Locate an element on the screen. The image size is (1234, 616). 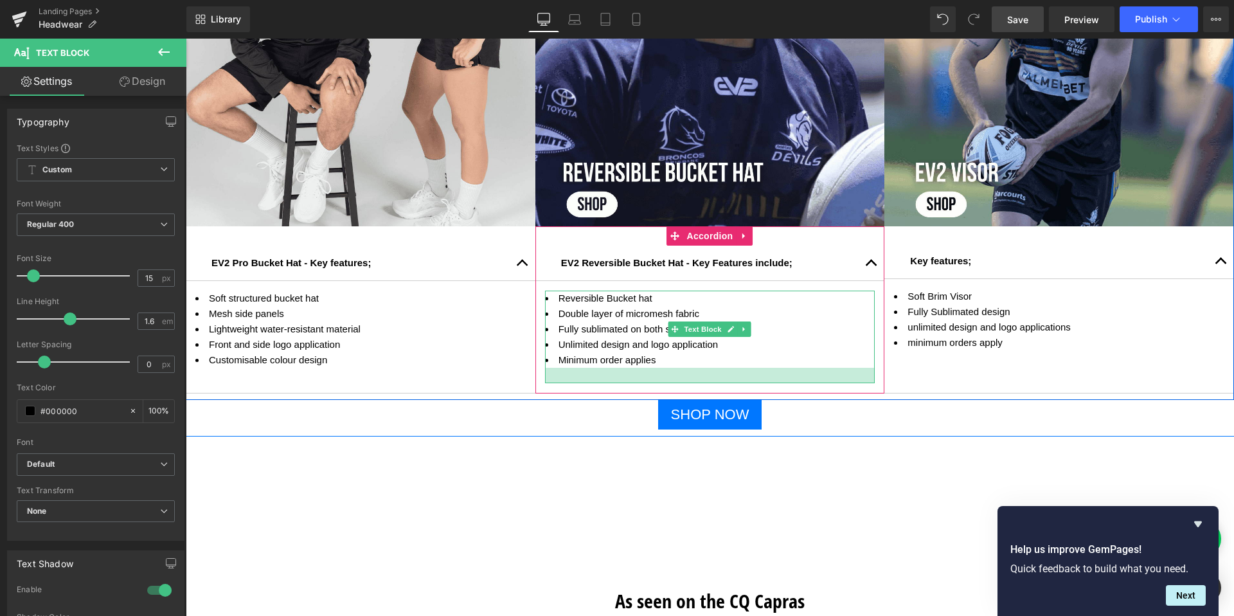
button: More is located at coordinates (1216, 19).